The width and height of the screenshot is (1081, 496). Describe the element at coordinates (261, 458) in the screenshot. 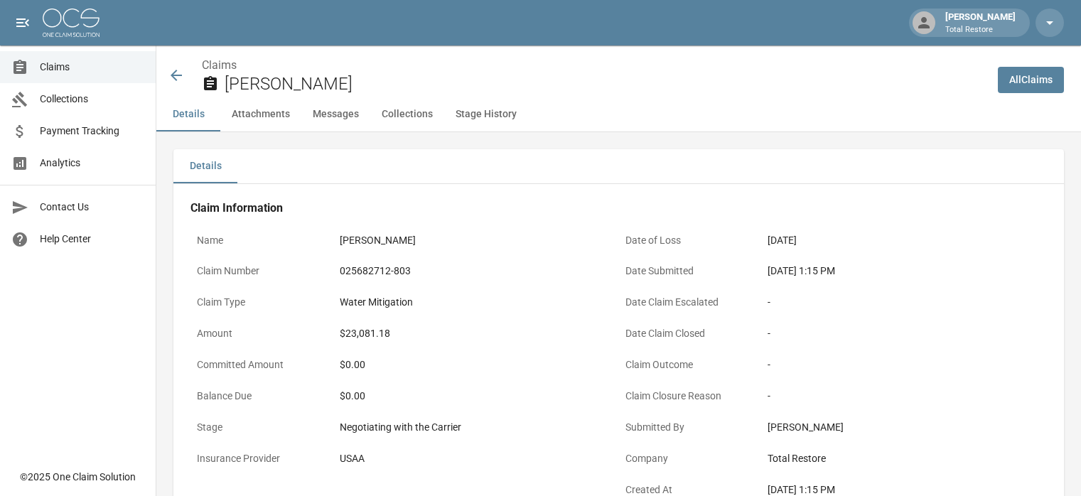

I see `p: Insurance Provider` at that location.